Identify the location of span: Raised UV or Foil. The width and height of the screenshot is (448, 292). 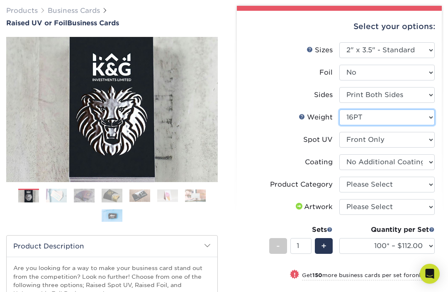
(37, 23).